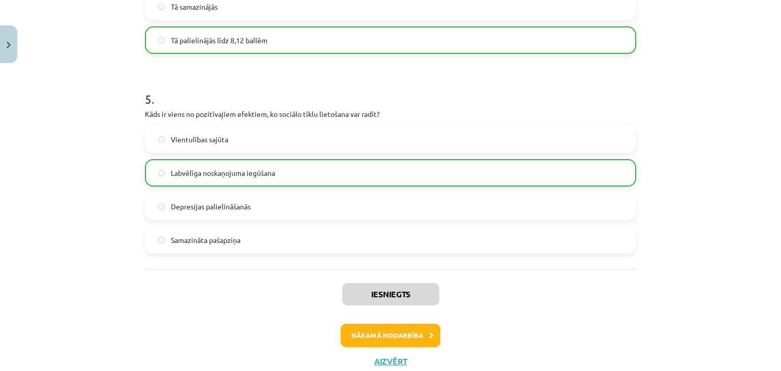 This screenshot has width=781, height=371. What do you see at coordinates (161, 240) in the screenshot?
I see `input: Samazināta pašapziņa` at bounding box center [161, 240].